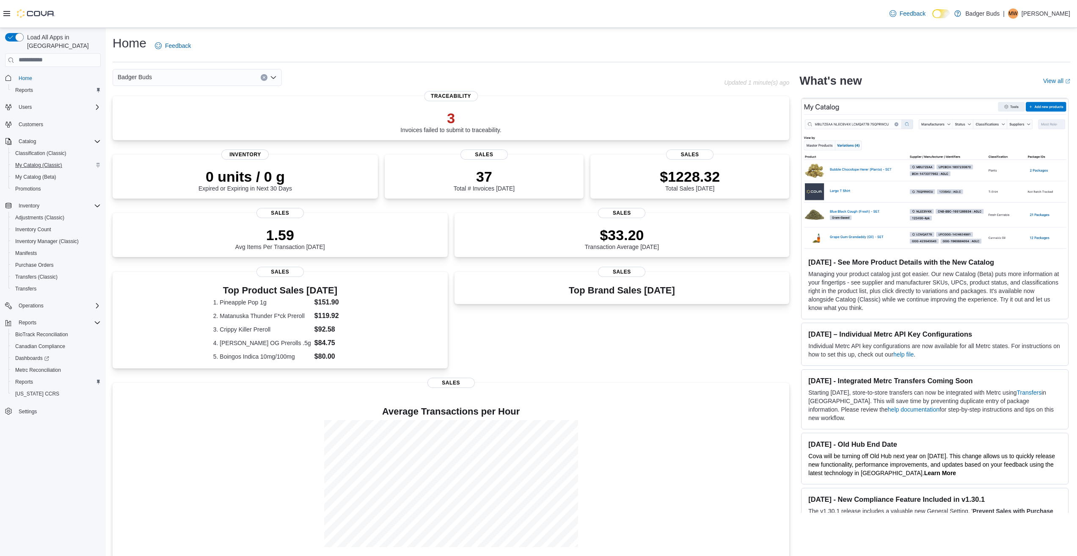  I want to click on button: Customers, so click(53, 124).